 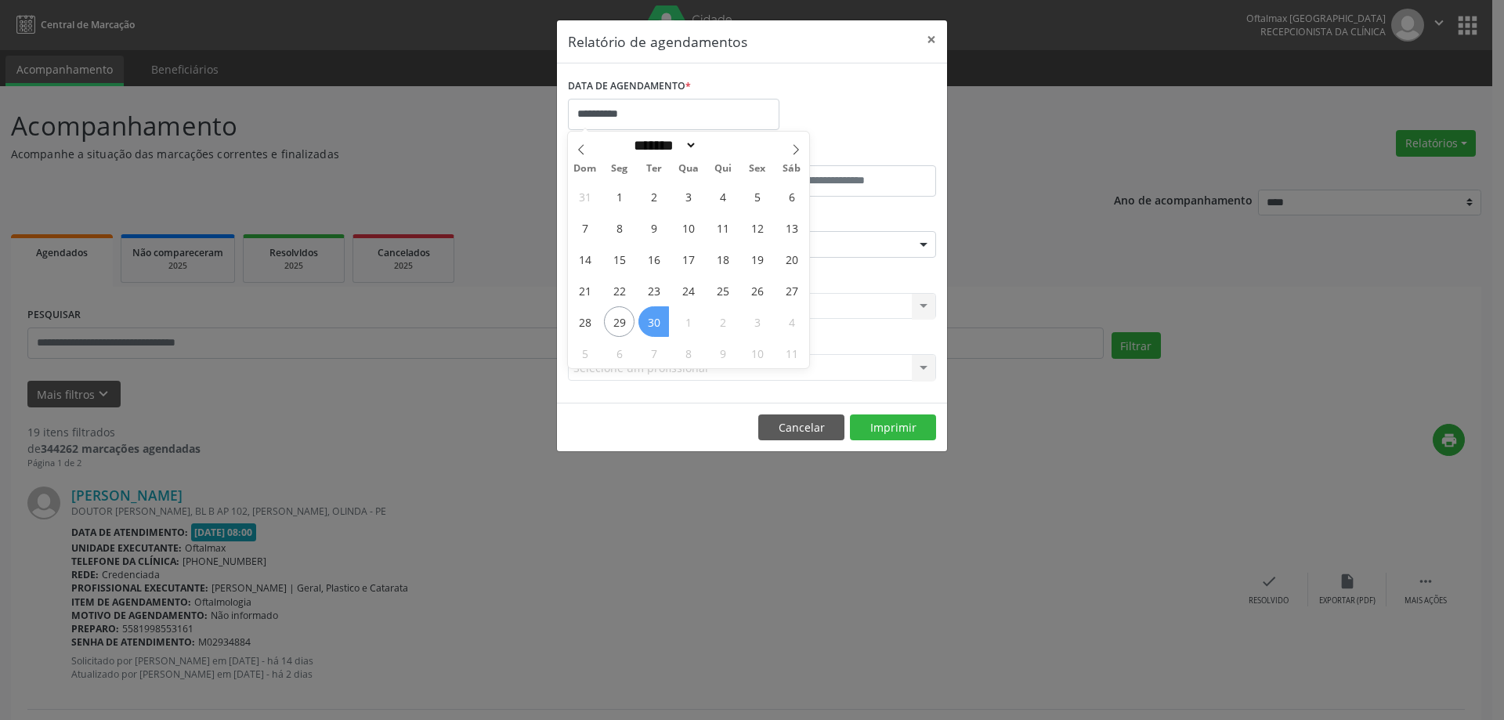 I want to click on span: Setembro 23, 2025, so click(x=653, y=290).